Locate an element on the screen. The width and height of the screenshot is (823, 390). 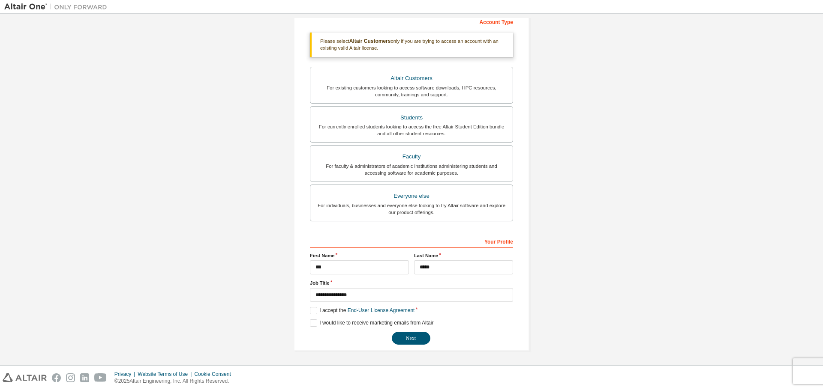
img: linkedin.svg is located at coordinates (84, 378).